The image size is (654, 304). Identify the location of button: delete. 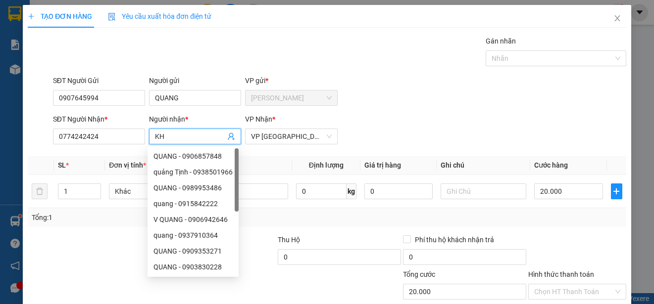
(40, 192).